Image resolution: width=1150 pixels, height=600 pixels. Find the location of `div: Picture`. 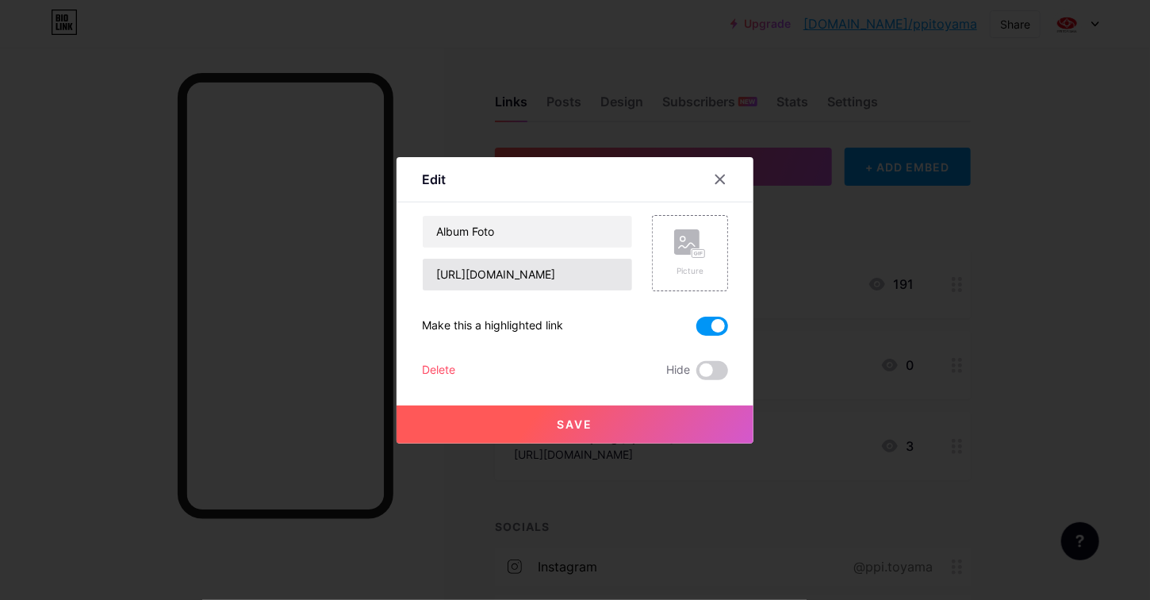

div: Picture is located at coordinates (690, 270).